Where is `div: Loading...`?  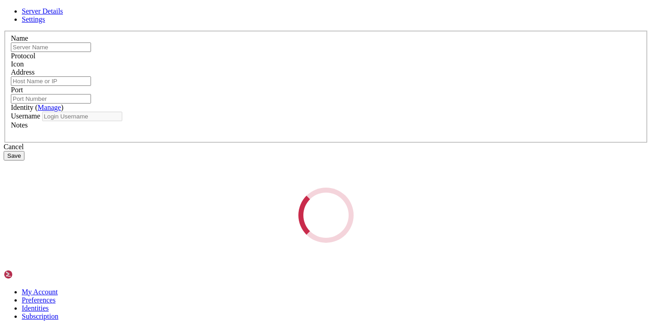 div: Loading... is located at coordinates (326, 215).